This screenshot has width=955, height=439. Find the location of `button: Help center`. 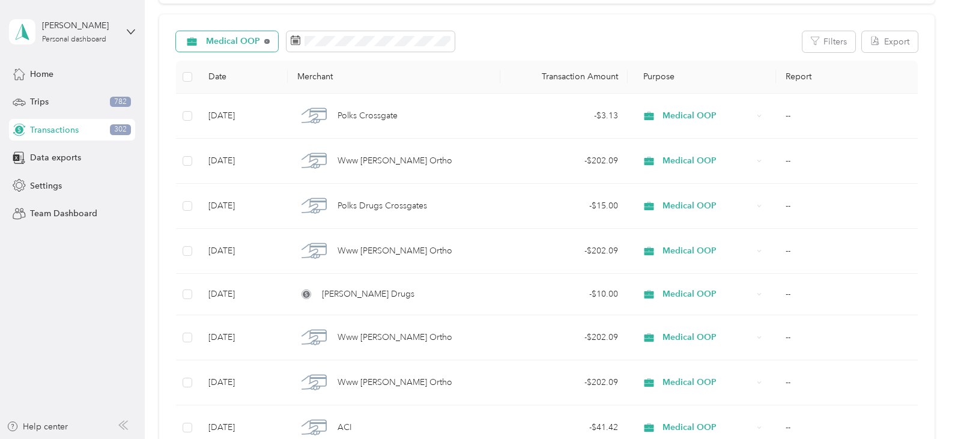

button: Help center is located at coordinates (37, 427).